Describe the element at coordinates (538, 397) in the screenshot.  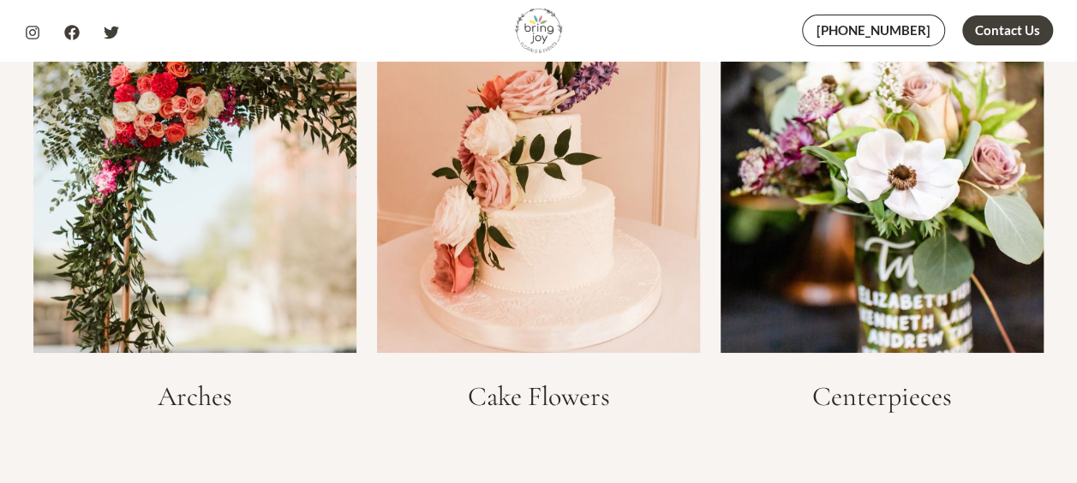
I see `h3: Cake Flowers` at that location.